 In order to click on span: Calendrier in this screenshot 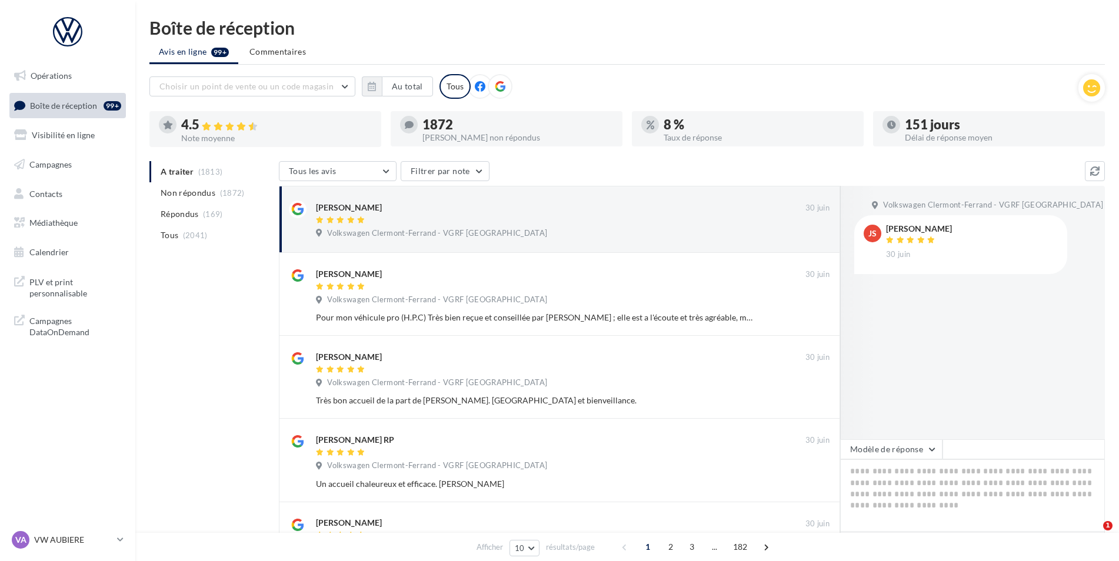, I will do `click(49, 252)`.